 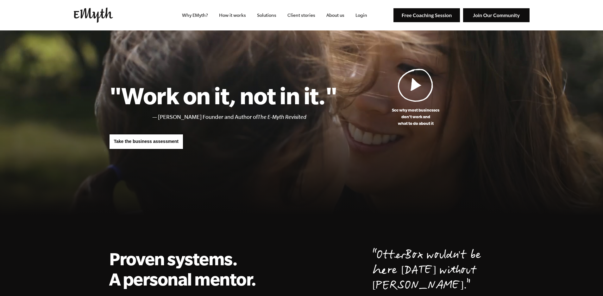 I want to click on p: See why most businesses don't work and what to do about it, so click(x=416, y=117).